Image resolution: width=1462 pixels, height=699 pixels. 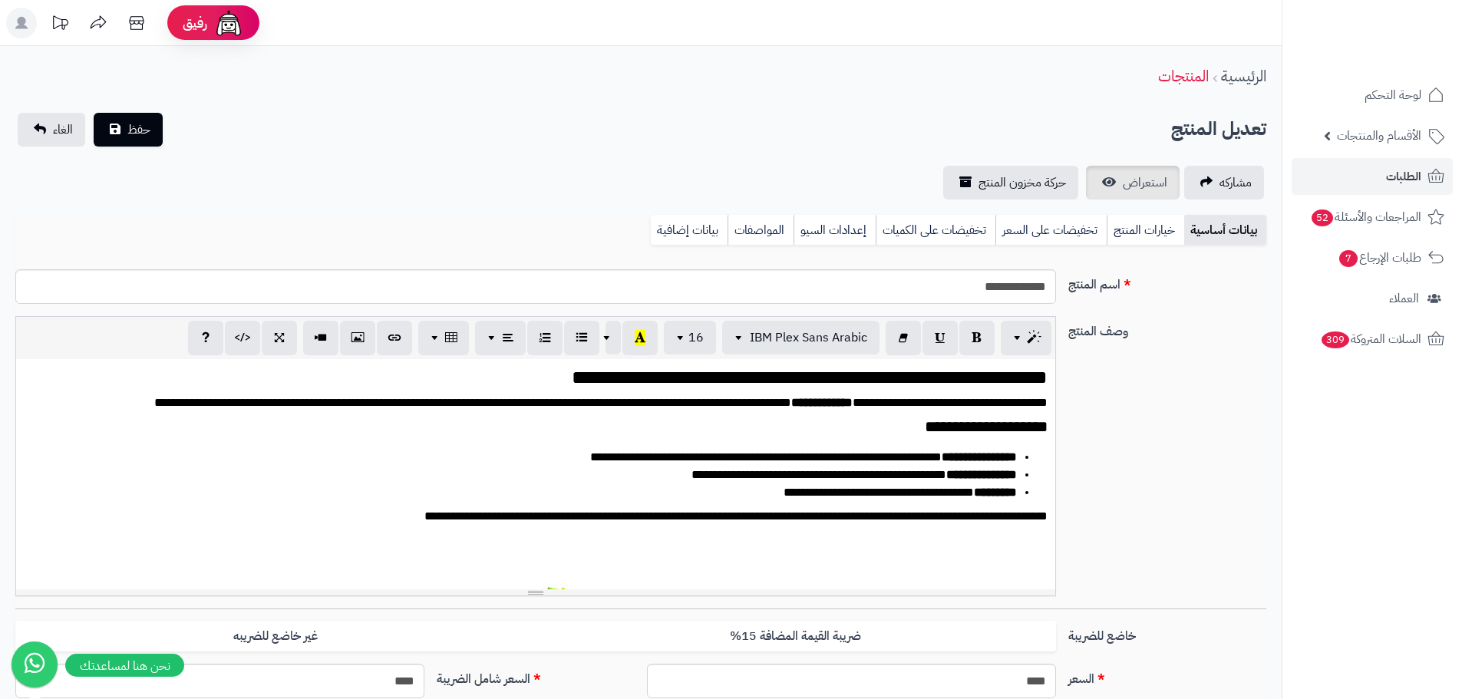 I want to click on button: IBM Plex Sans Arabic, so click(x=800, y=338).